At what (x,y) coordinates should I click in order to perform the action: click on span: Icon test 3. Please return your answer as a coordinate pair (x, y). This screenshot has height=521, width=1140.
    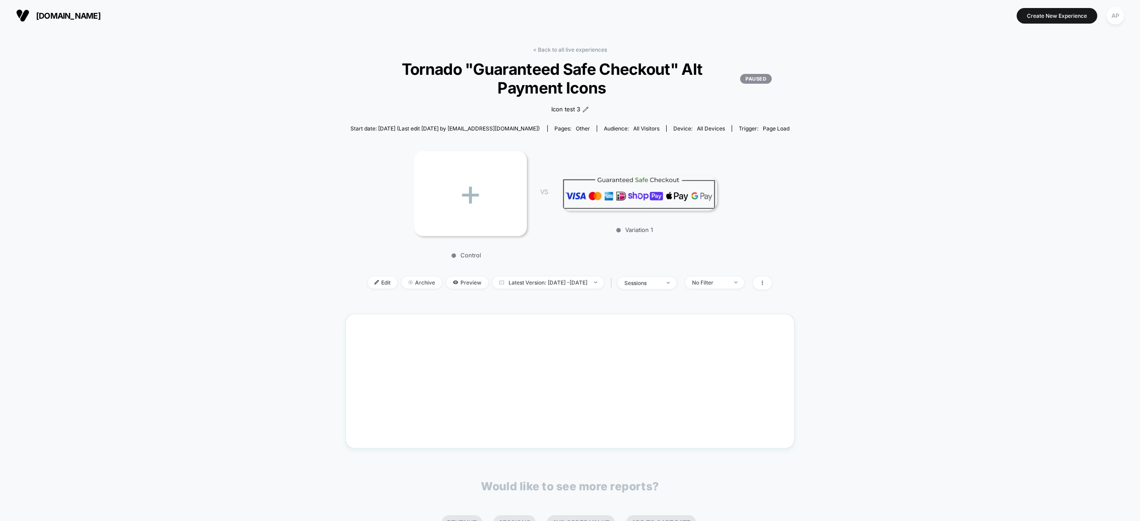
    Looking at the image, I should click on (565, 110).